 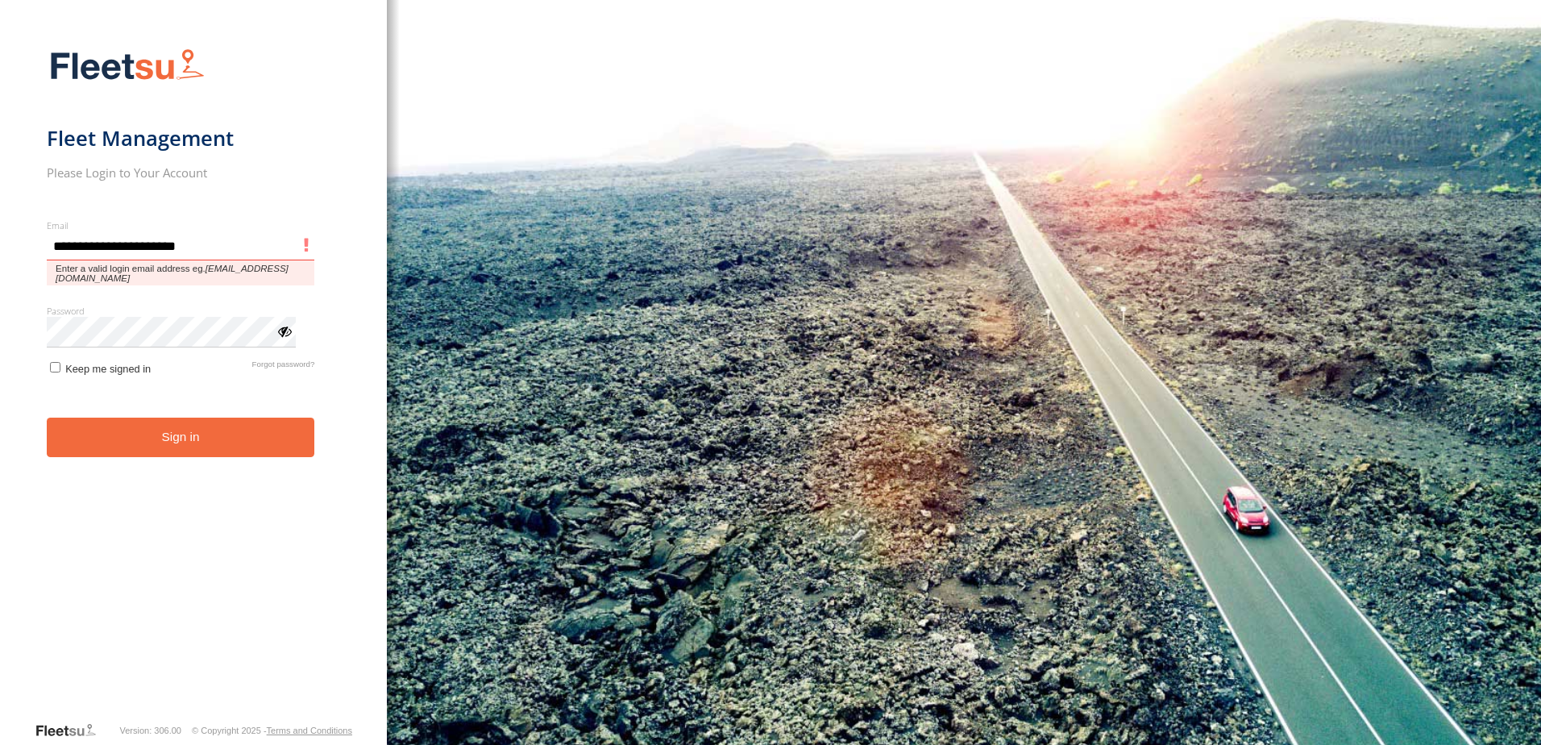 I want to click on button: Sign in, so click(x=180, y=437).